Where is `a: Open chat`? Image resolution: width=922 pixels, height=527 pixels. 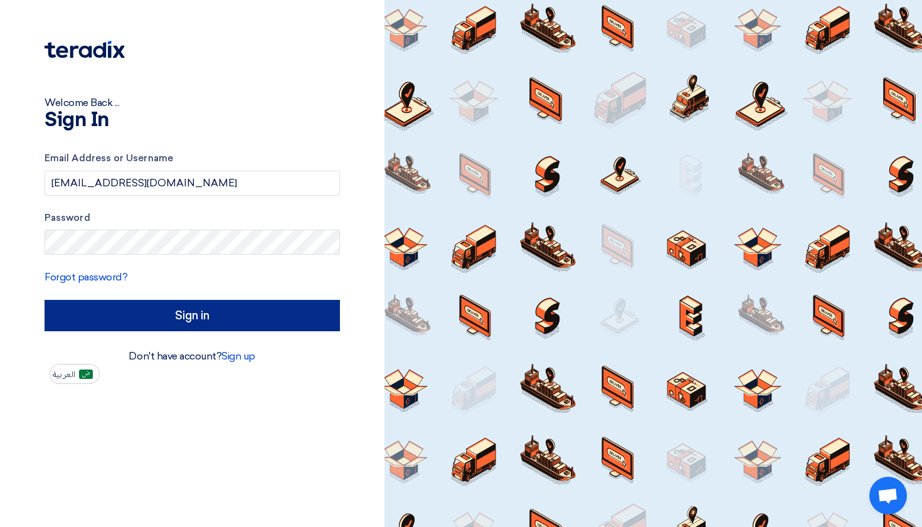
a: Open chat is located at coordinates (888, 496).